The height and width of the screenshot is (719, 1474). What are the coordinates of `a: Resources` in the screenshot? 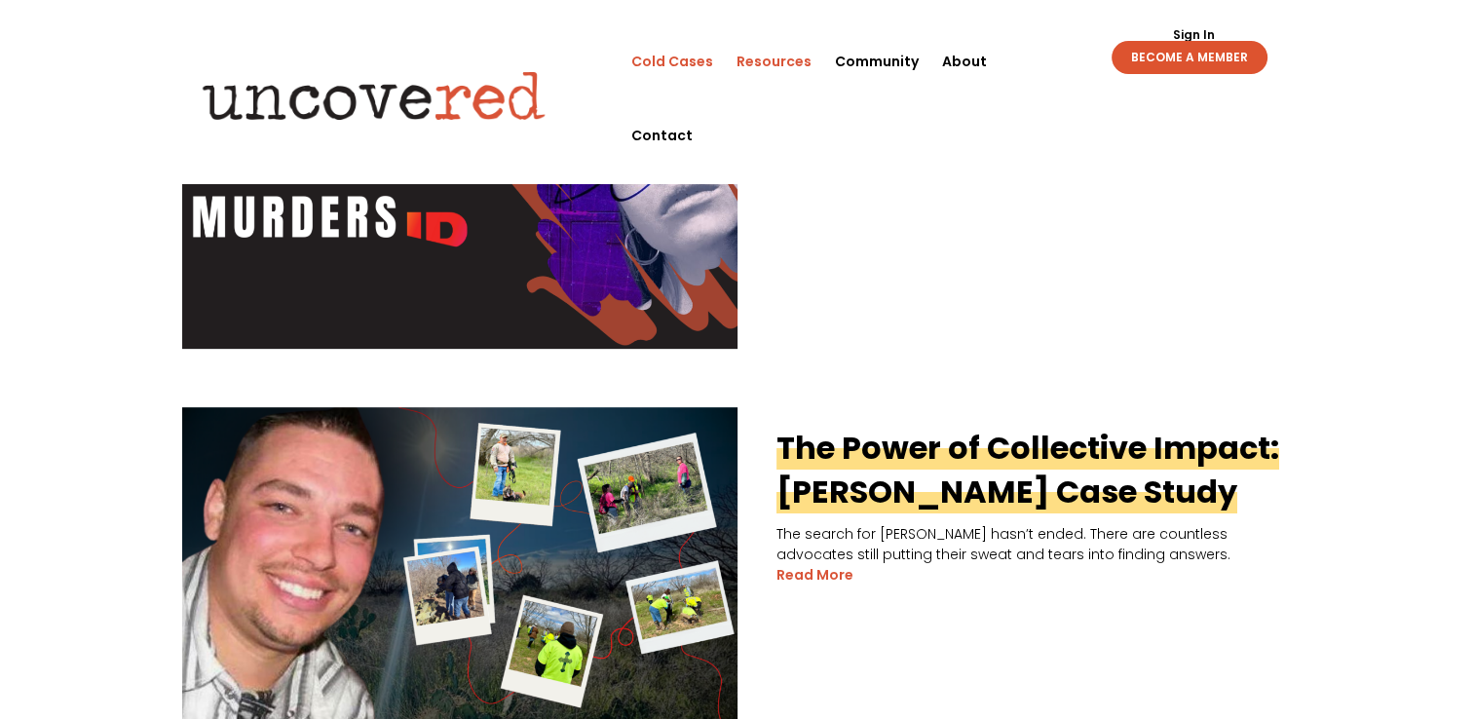 It's located at (773, 61).